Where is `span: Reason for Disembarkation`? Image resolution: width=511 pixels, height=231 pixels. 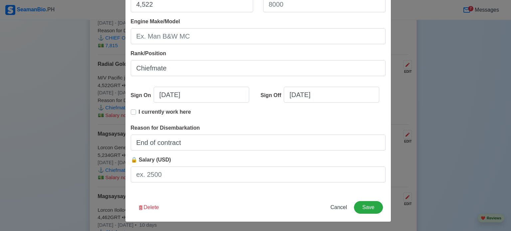
span: Reason for Disembarkation is located at coordinates (165, 128).